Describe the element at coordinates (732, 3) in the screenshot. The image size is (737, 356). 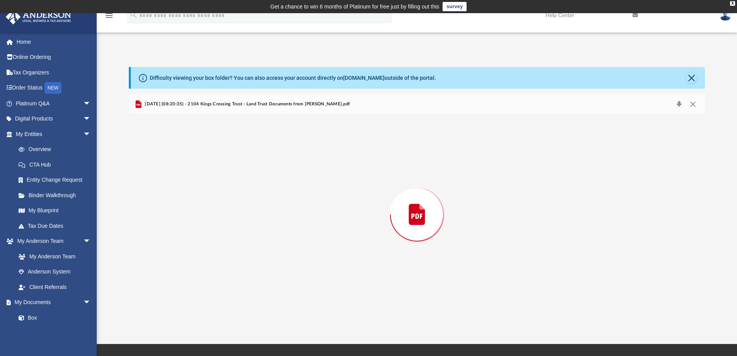
I see `div: close` at that location.